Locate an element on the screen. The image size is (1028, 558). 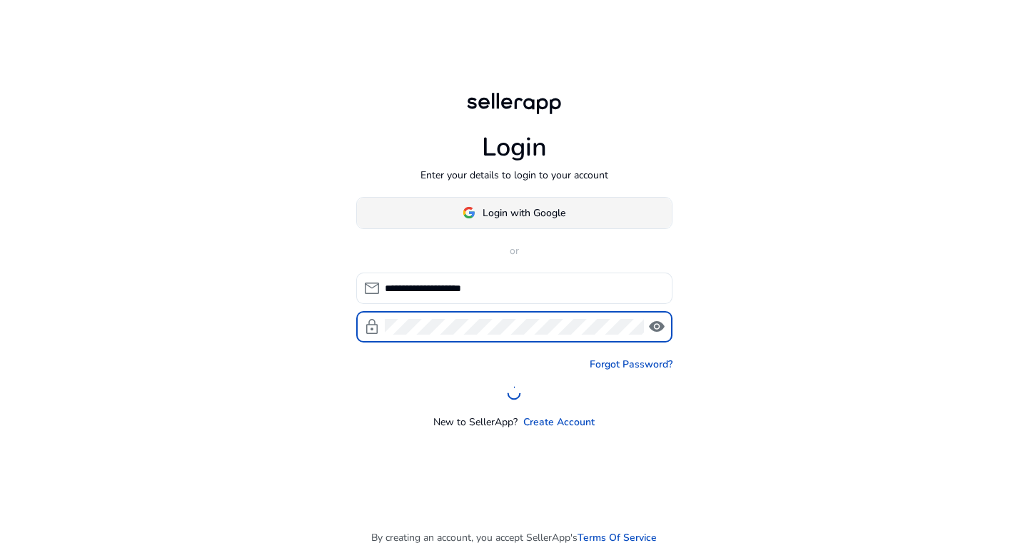
a: Forgot Password? is located at coordinates (631, 364).